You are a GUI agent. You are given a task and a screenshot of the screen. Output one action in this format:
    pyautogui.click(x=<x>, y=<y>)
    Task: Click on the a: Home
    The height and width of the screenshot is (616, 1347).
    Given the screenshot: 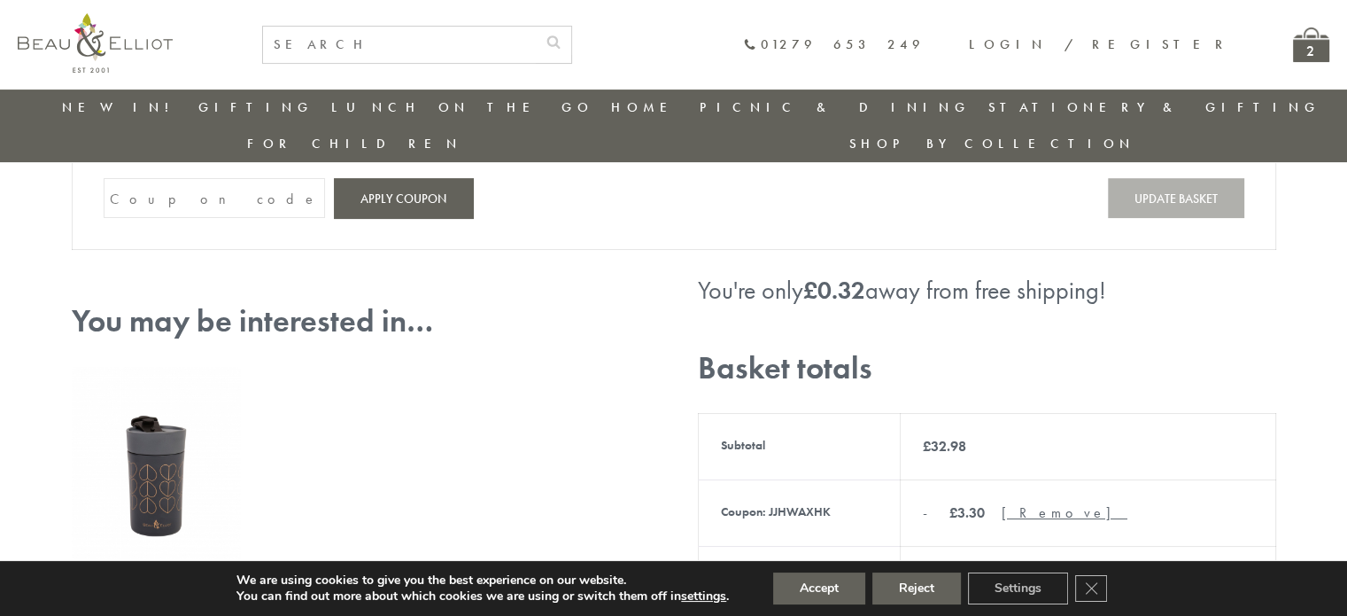 What is the action you would take?
    pyautogui.click(x=647, y=107)
    